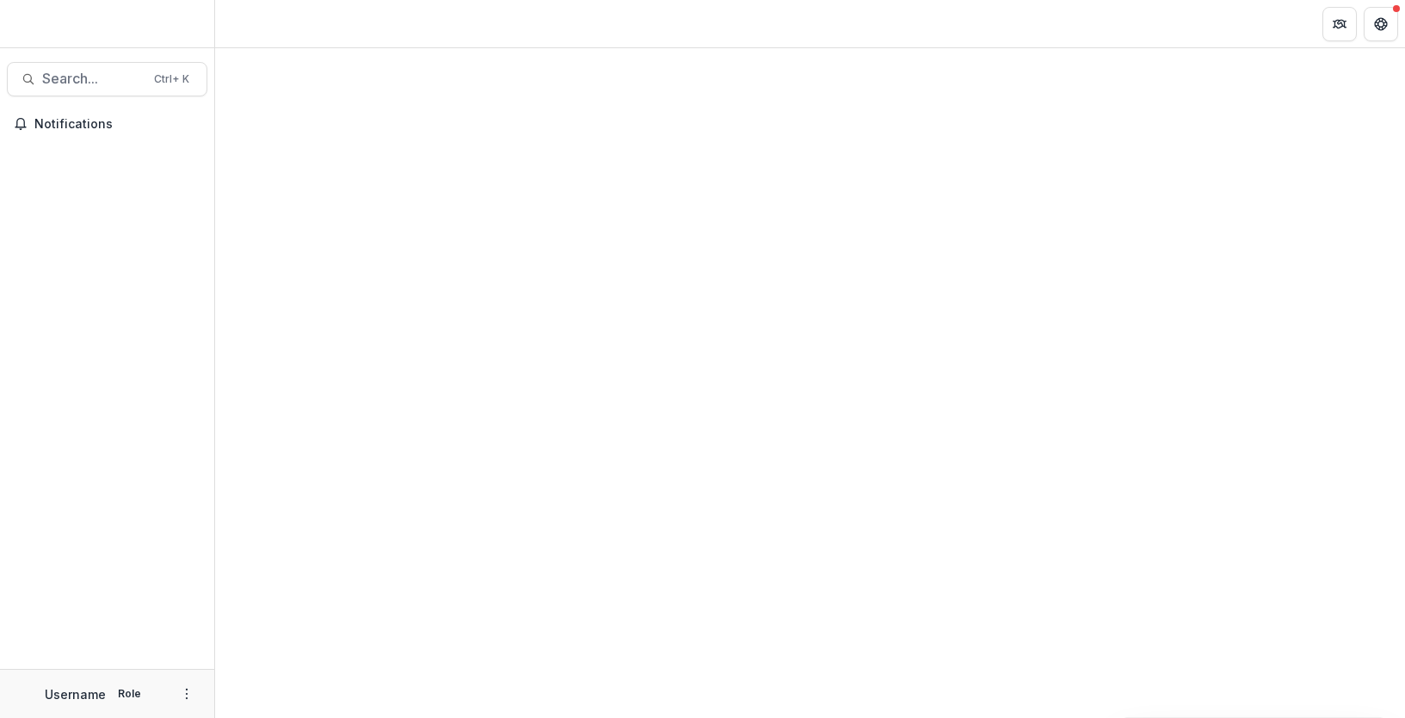 The width and height of the screenshot is (1405, 718). I want to click on button: More, so click(187, 694).